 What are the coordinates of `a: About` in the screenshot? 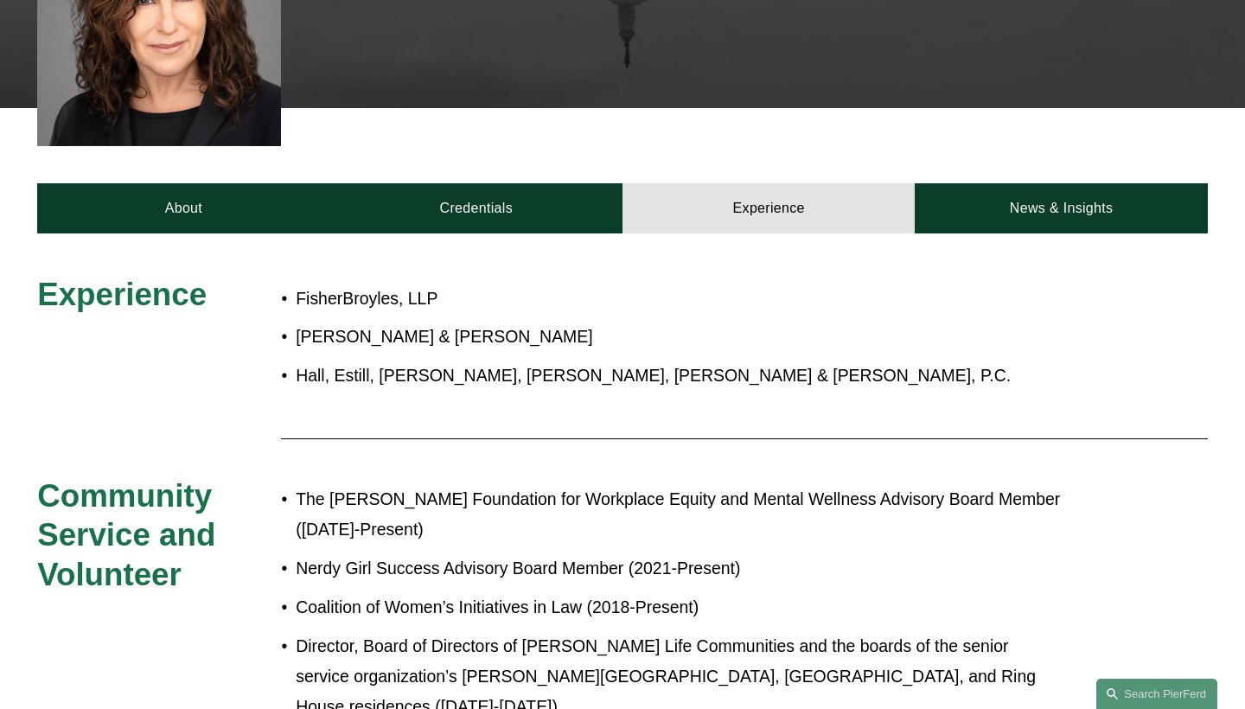 It's located at (183, 208).